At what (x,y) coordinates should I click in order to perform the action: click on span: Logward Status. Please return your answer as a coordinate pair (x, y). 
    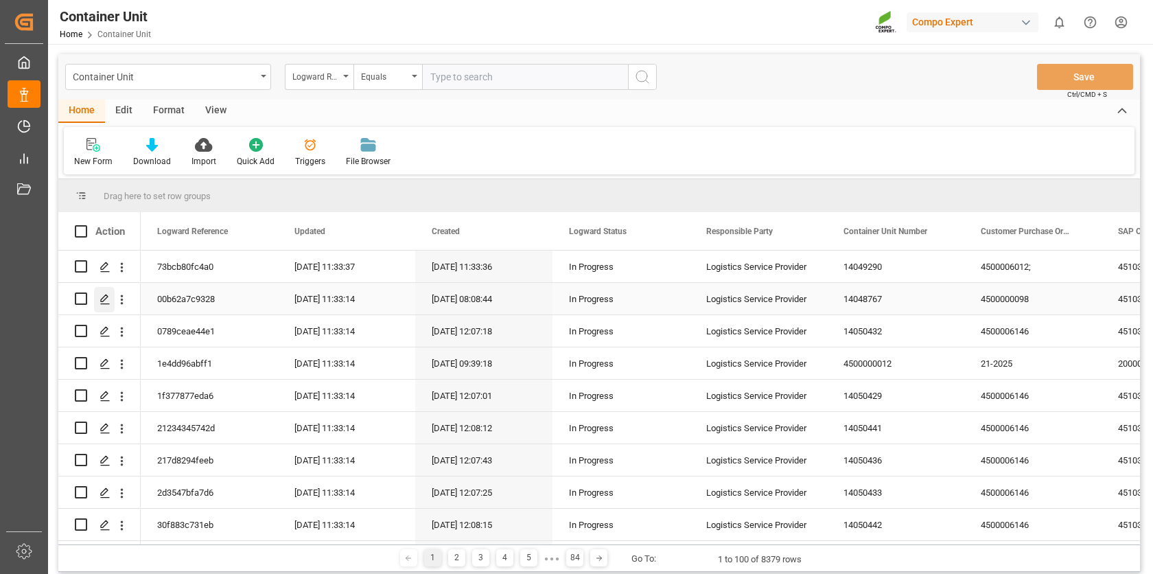
    Looking at the image, I should click on (598, 231).